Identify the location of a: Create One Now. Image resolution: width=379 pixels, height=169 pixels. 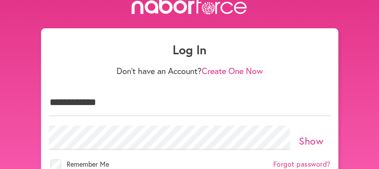
(232, 70).